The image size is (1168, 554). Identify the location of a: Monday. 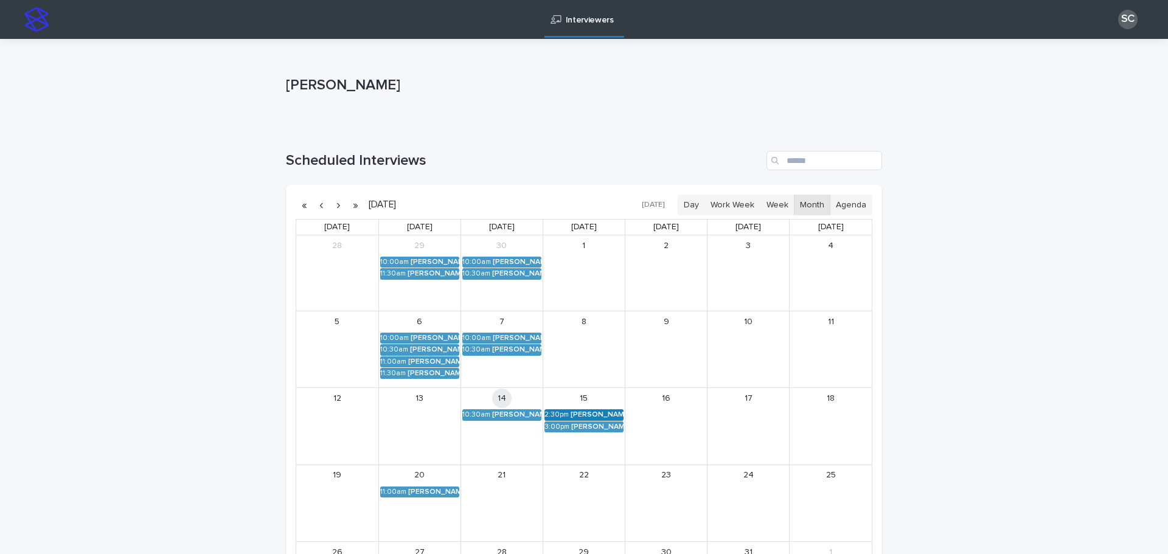
(420, 227).